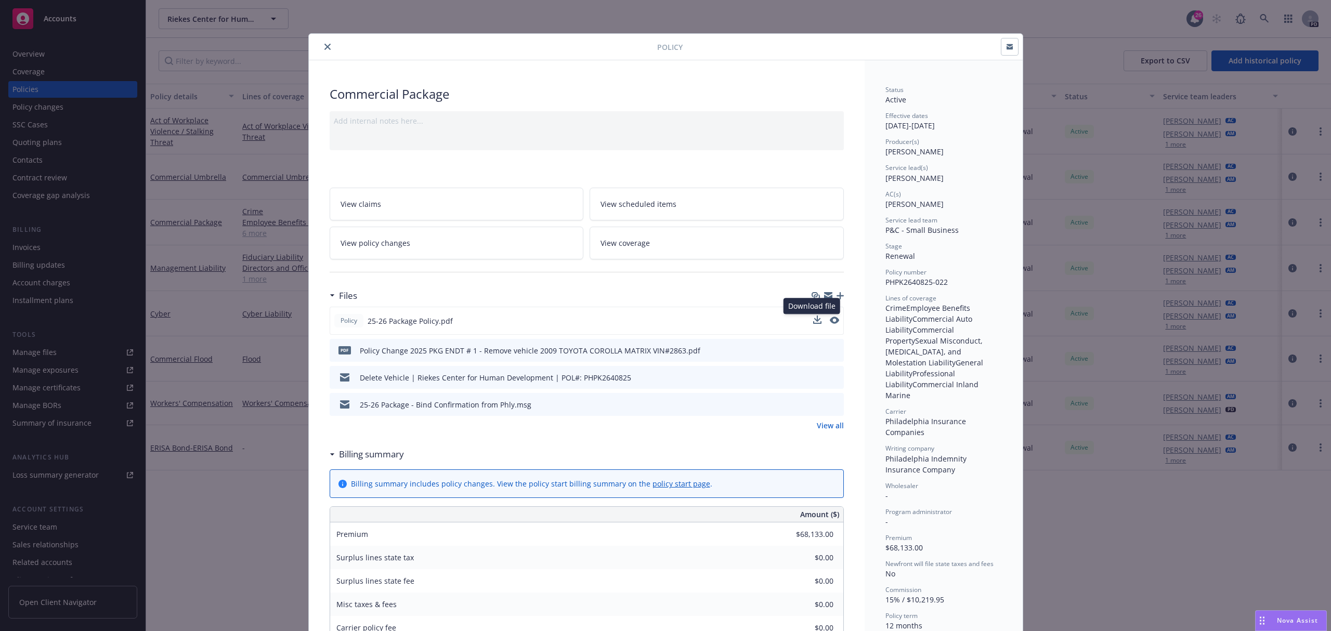 This screenshot has height=631, width=1331. I want to click on div: Files, so click(343, 296).